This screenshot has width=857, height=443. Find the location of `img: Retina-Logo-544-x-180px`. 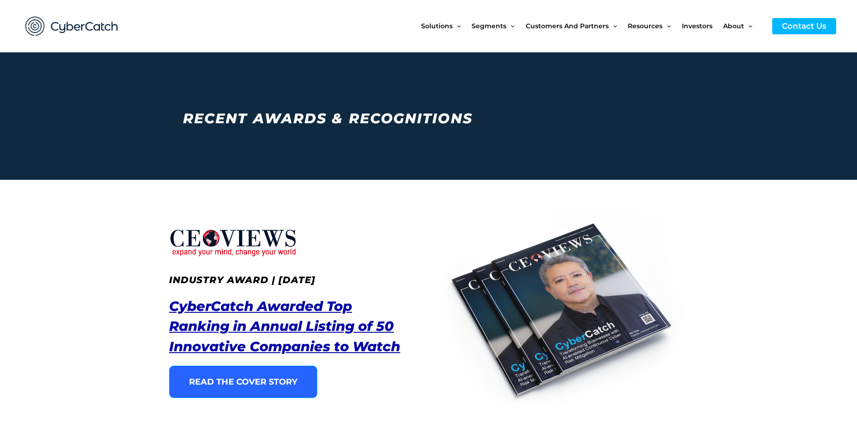

img: Retina-Logo-544-x-180px is located at coordinates (232, 242).